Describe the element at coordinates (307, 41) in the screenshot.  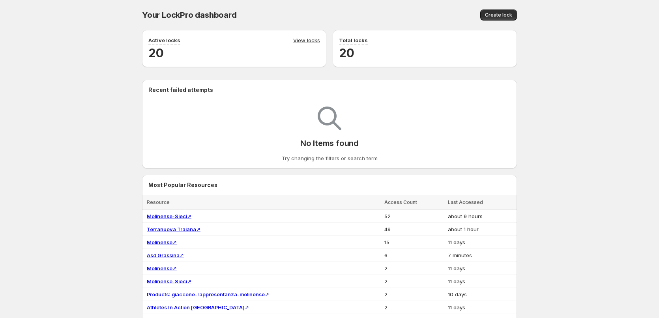
I see `a: View locks` at that location.